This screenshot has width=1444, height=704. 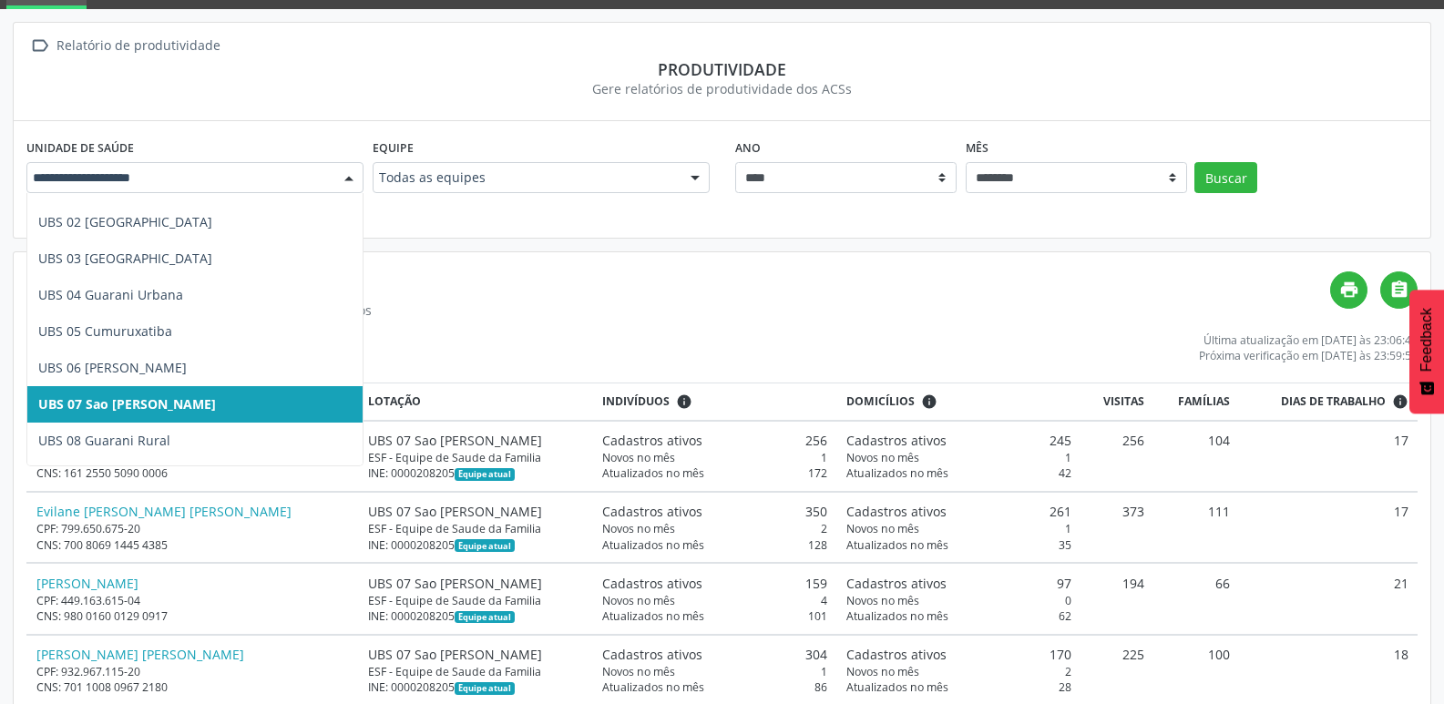 What do you see at coordinates (138, 46) in the screenshot?
I see `div: Relatório de produtividade` at bounding box center [138, 46].